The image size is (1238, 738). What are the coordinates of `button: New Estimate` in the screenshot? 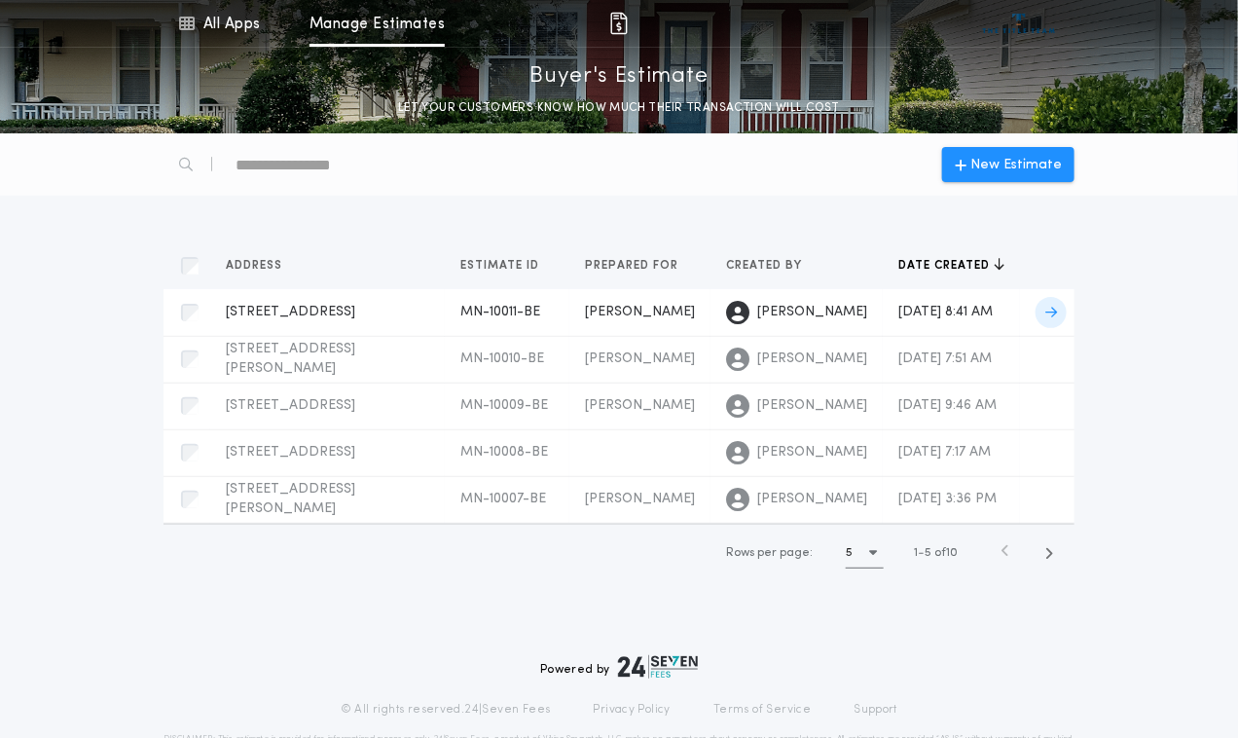 It's located at (1009, 165).